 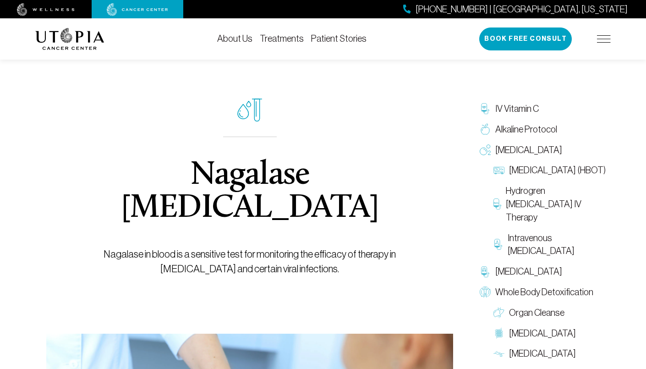 I want to click on img: cancer center, so click(x=137, y=10).